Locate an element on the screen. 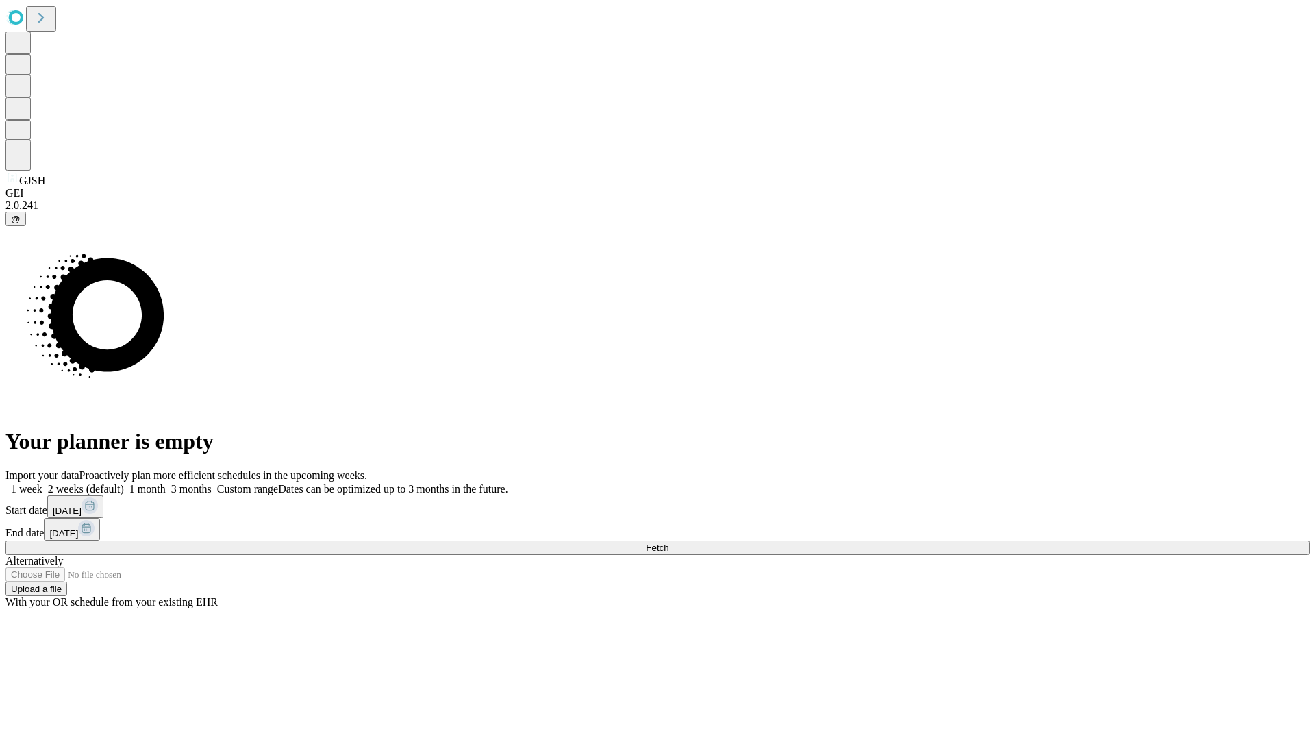 The height and width of the screenshot is (740, 1315). div: GEI is located at coordinates (658, 193).